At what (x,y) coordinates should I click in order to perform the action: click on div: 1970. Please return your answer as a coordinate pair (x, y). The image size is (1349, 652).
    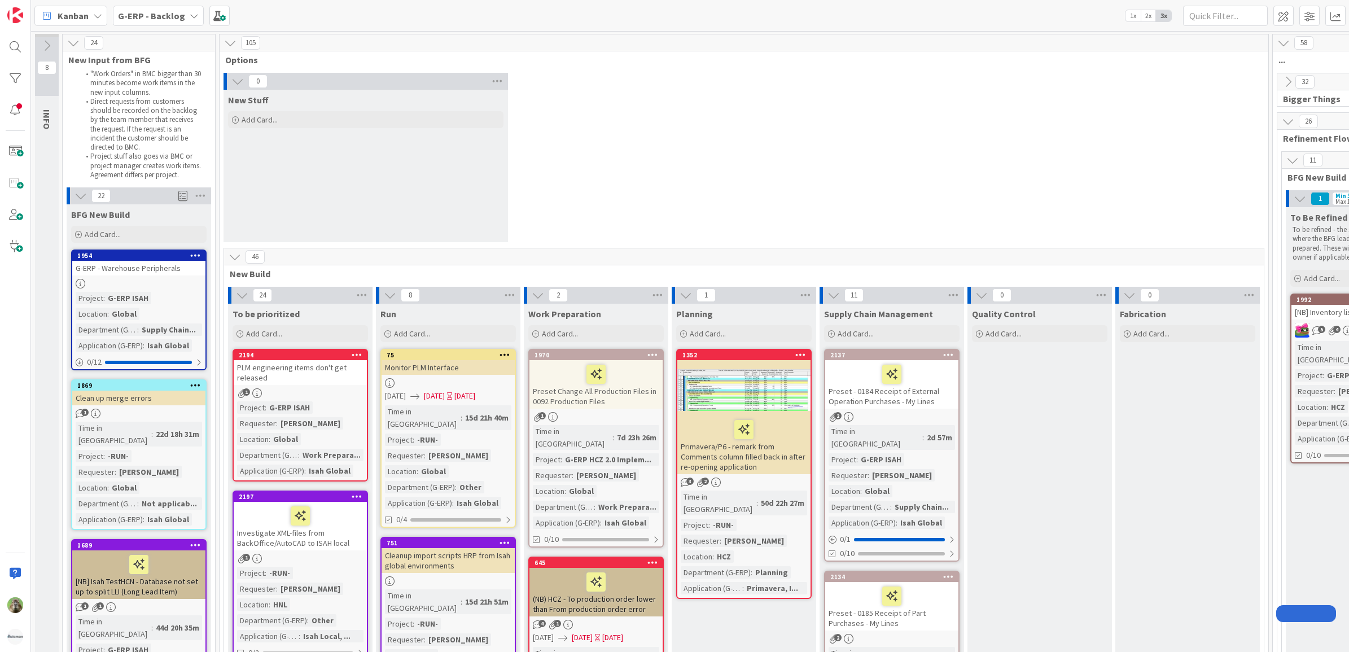
    Looking at the image, I should click on (598, 355).